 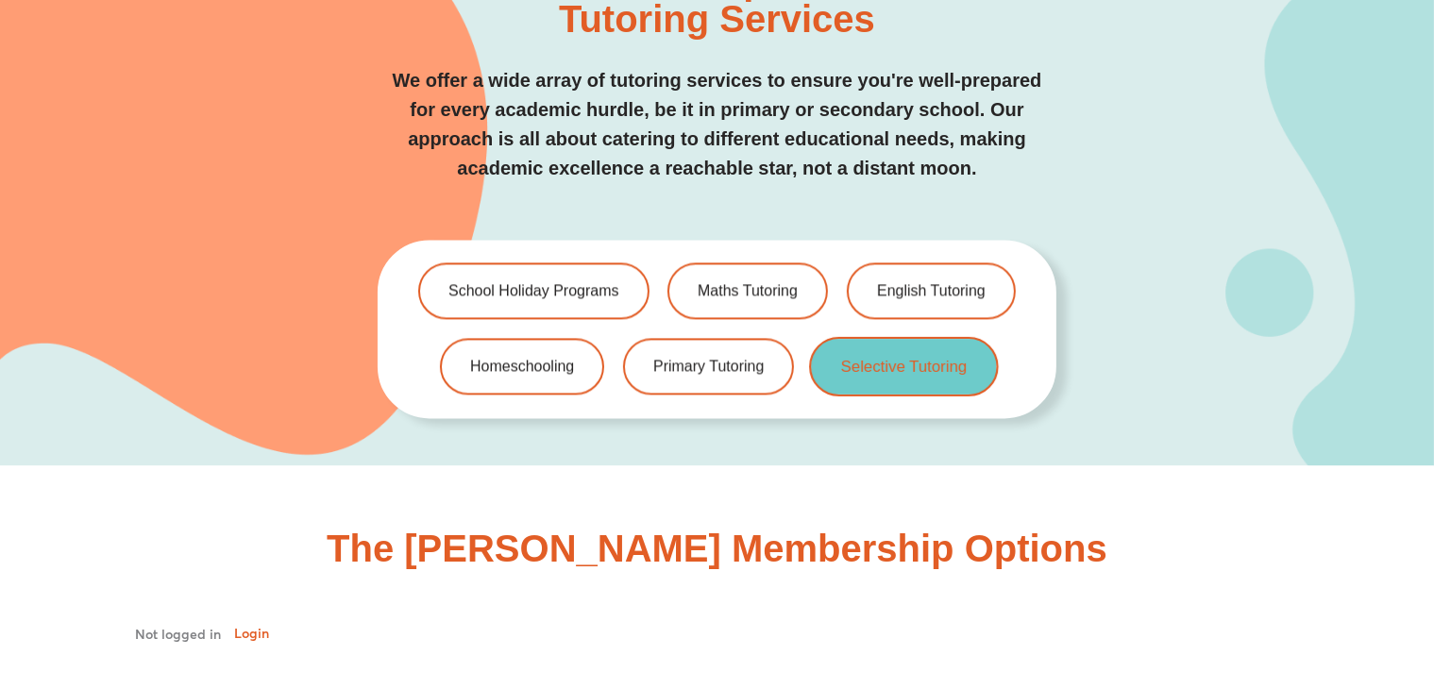 What do you see at coordinates (522, 366) in the screenshot?
I see `a: Homeschooling` at bounding box center [522, 366].